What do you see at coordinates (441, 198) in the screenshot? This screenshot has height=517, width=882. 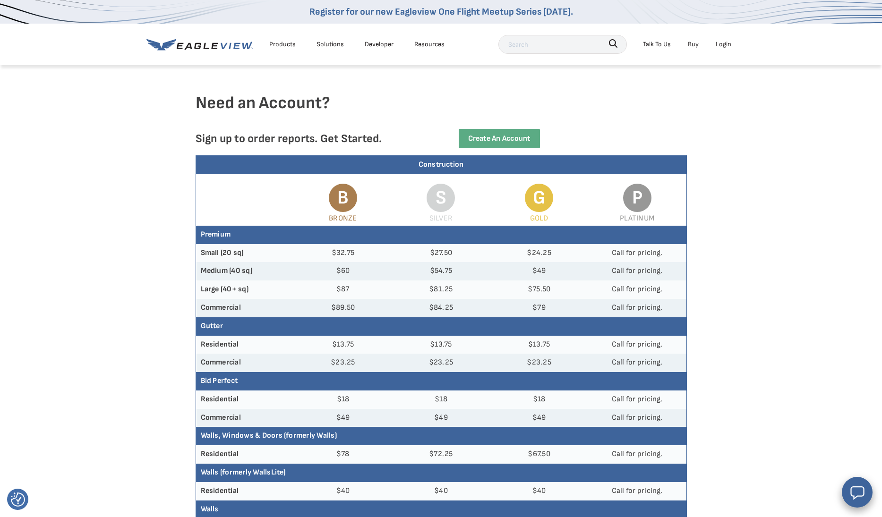 I see `span: S` at bounding box center [441, 198].